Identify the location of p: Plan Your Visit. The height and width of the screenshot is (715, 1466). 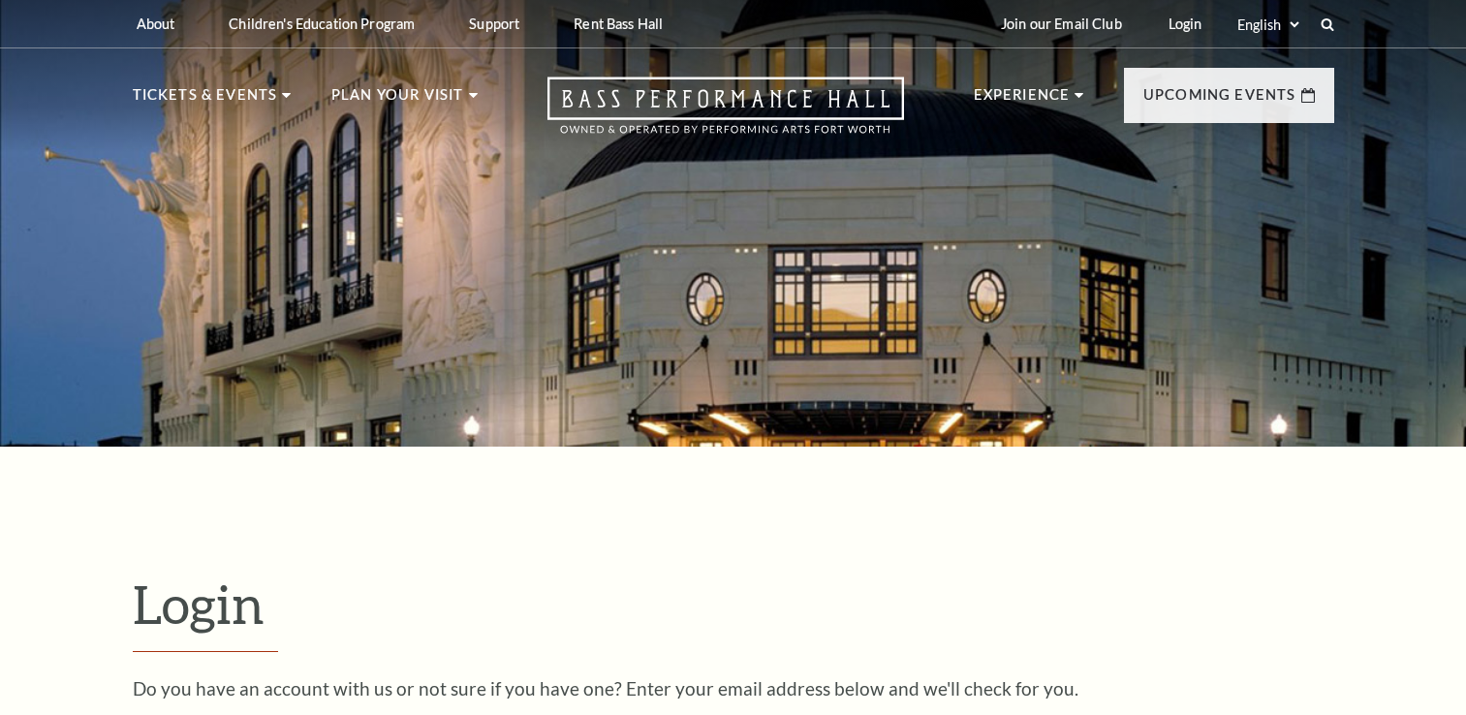
(397, 101).